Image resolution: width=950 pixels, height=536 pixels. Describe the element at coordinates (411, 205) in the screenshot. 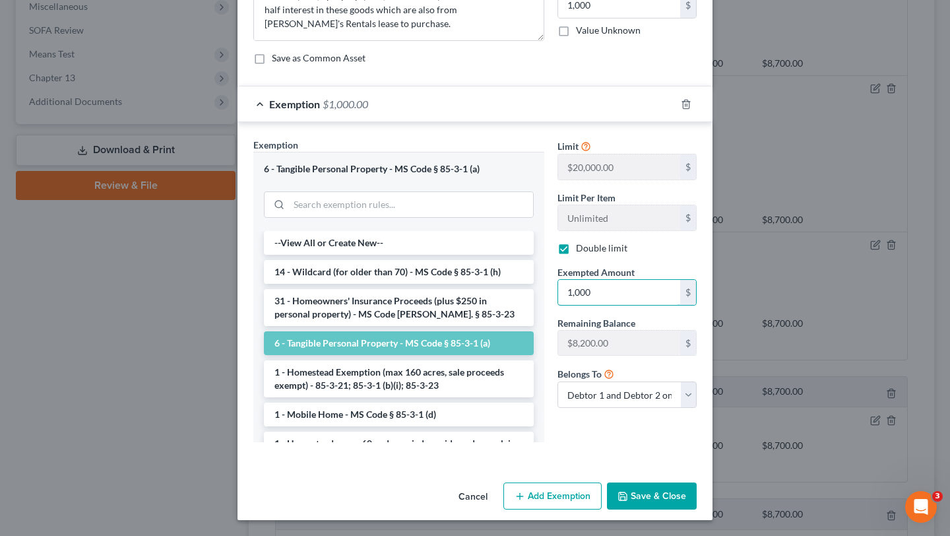

I see `input: Search exemption rules...` at that location.